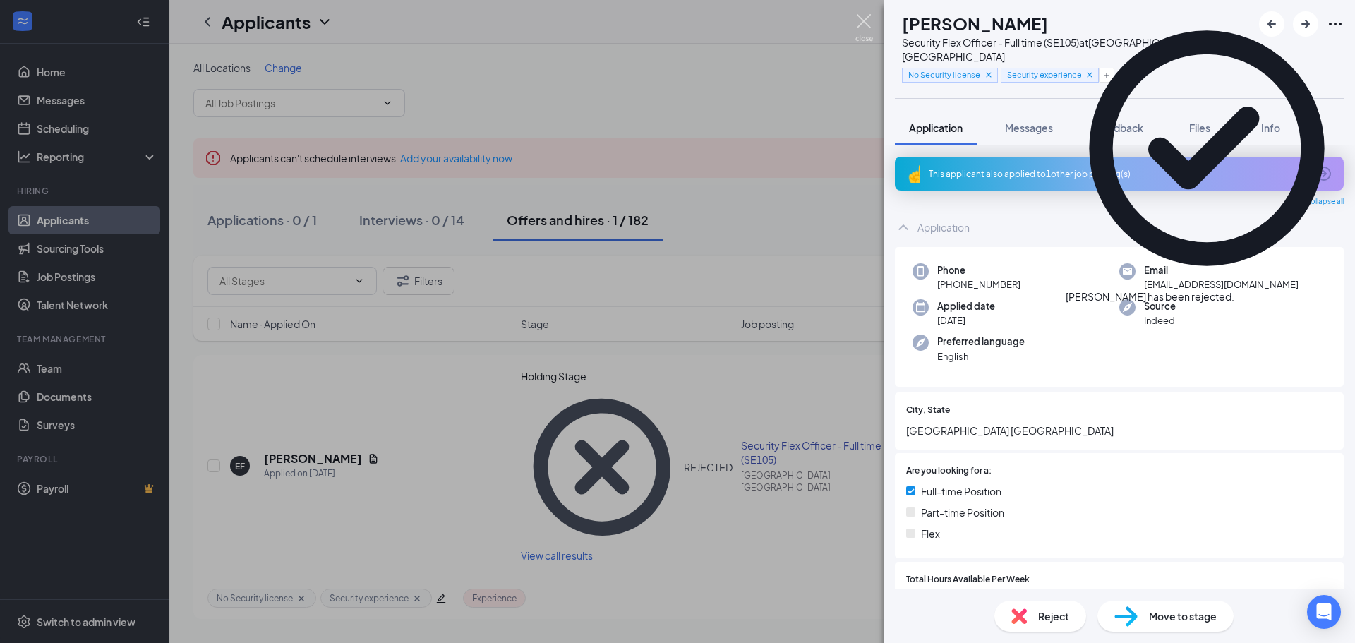  What do you see at coordinates (963, 512) in the screenshot?
I see `span: Part-time Position` at bounding box center [963, 512].